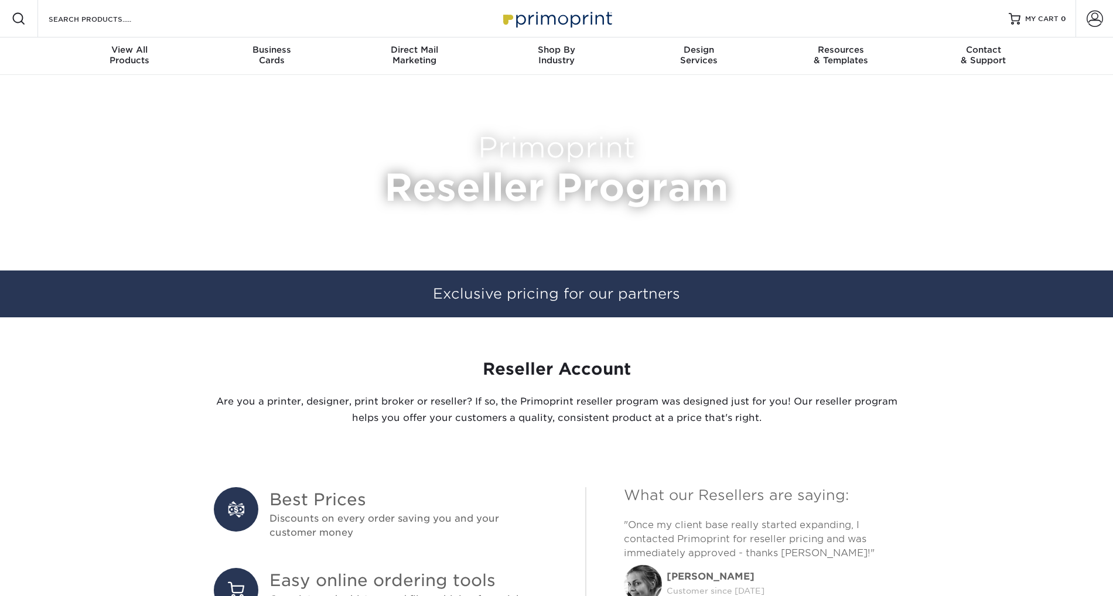 This screenshot has height=596, width=1113. Describe the element at coordinates (381, 514) in the screenshot. I see `li: Discounts on every order saving you and your customer money` at that location.